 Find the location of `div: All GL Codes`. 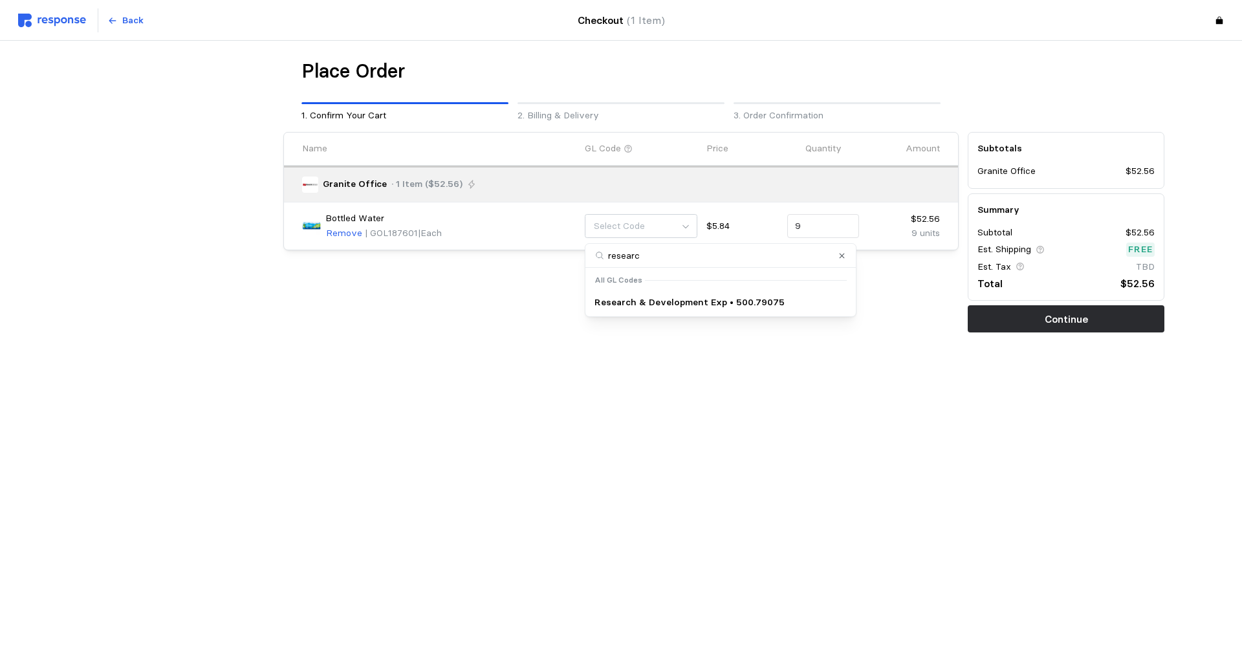

div: All GL Codes is located at coordinates (721, 280).